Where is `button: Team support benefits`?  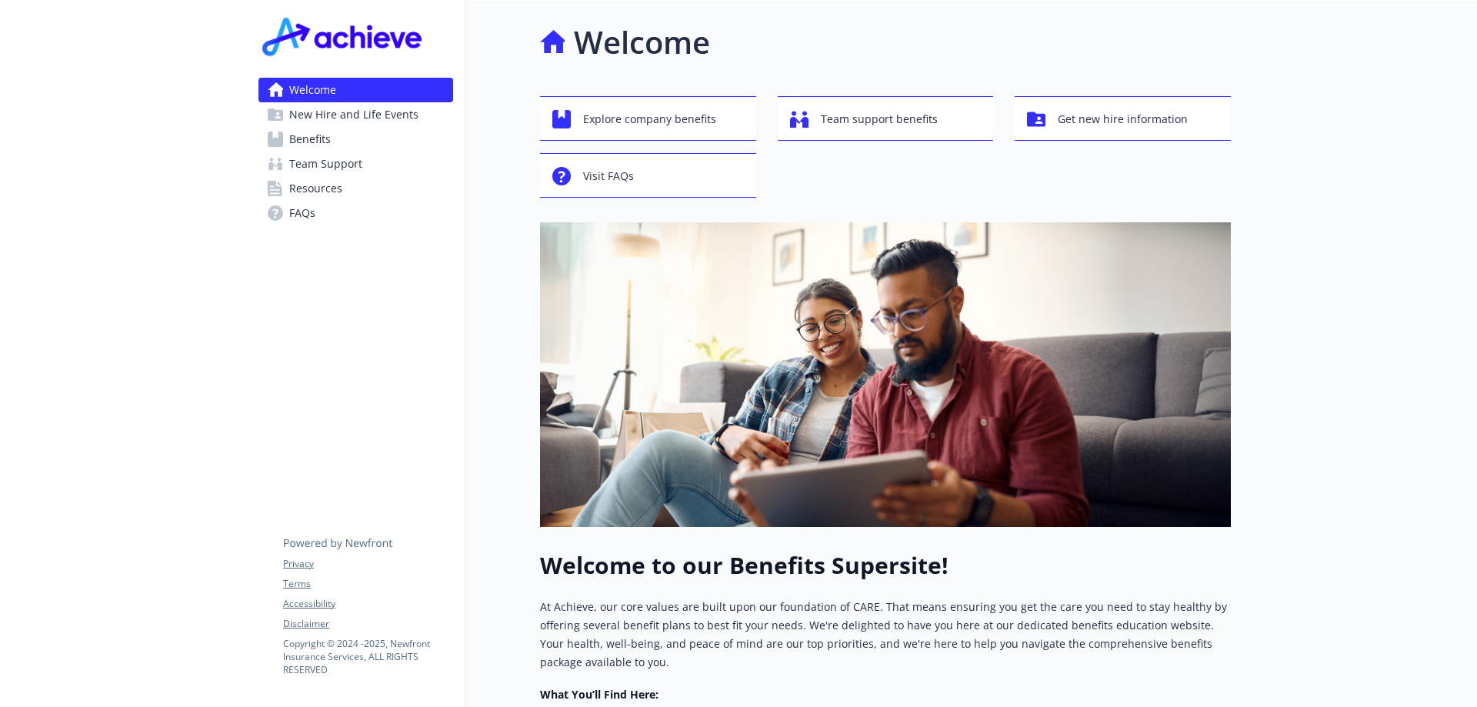
button: Team support benefits is located at coordinates (885, 118).